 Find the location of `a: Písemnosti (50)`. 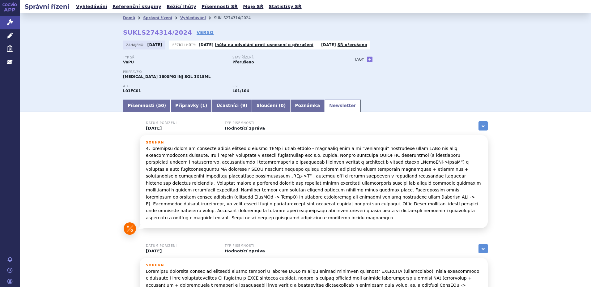

a: Písemnosti (50) is located at coordinates (147, 106).